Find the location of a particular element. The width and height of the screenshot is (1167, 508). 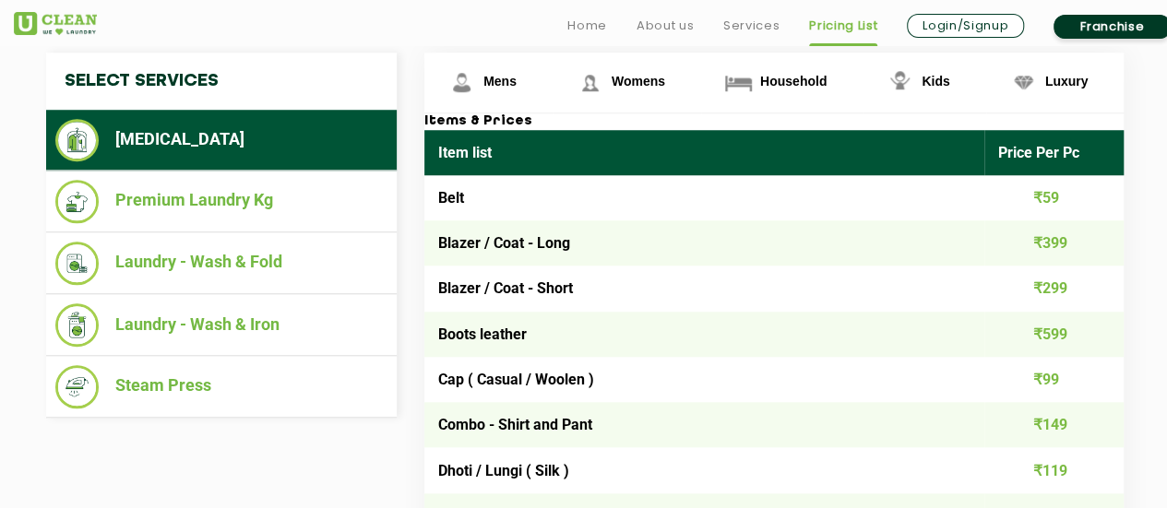

h3: Items & Prices is located at coordinates (774, 122).